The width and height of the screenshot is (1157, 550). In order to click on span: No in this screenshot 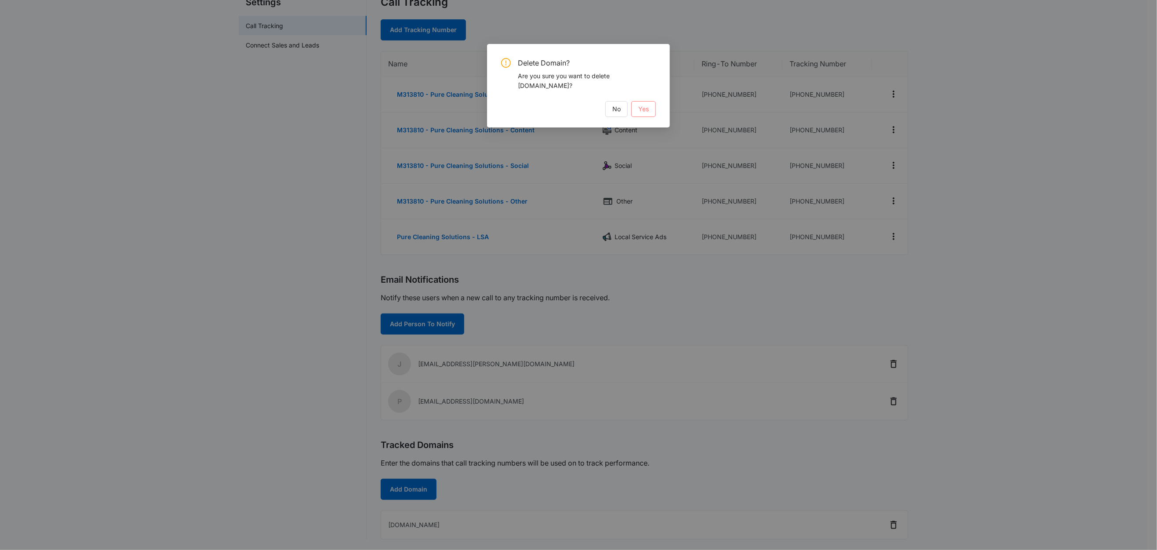, I will do `click(616, 109)`.